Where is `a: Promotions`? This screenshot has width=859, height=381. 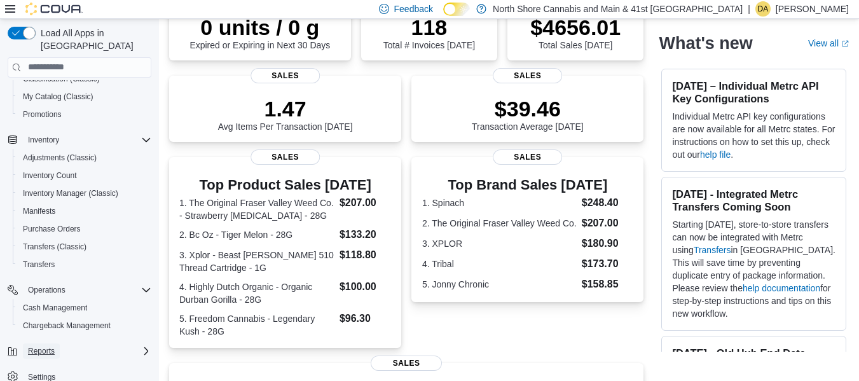
a: Promotions is located at coordinates (42, 114).